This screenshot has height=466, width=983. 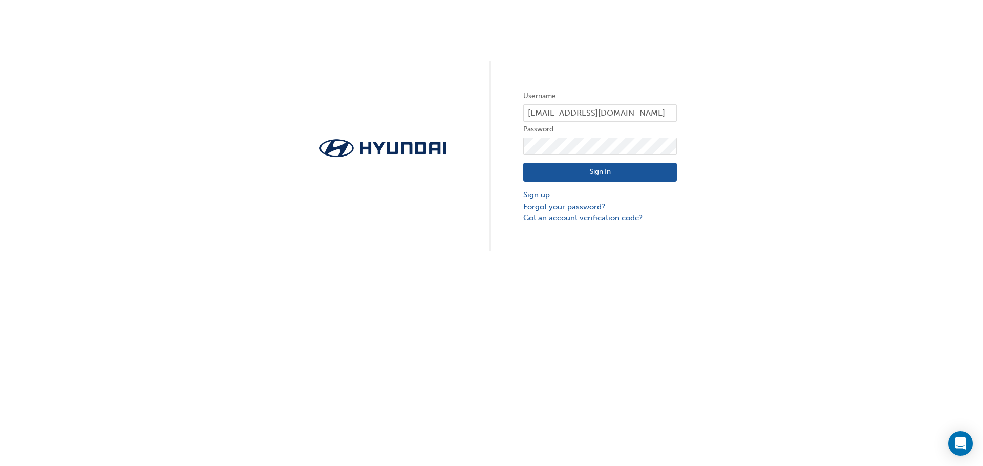 I want to click on a: Got an account verification code?, so click(x=600, y=218).